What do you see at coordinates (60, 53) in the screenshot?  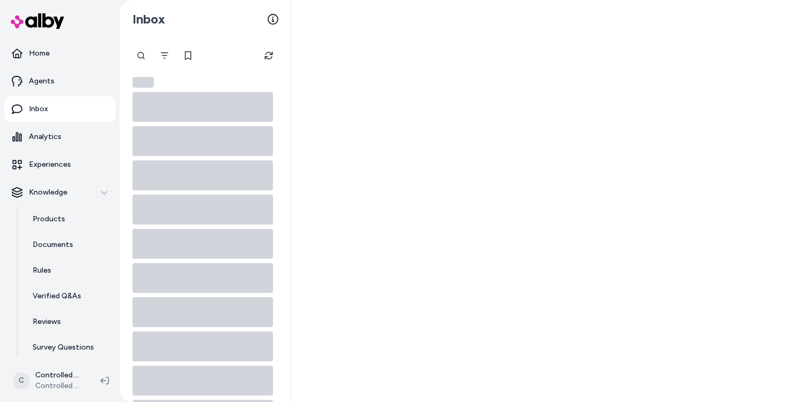 I see `a: Home` at bounding box center [60, 53].